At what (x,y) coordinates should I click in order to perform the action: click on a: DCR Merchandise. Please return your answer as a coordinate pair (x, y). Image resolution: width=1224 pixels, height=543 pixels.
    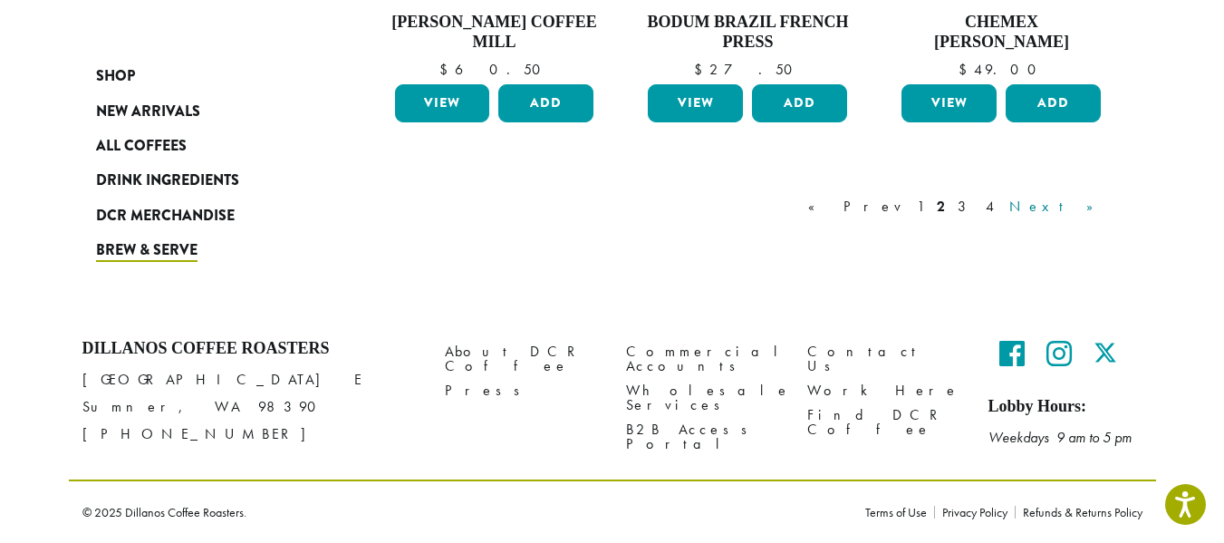
    Looking at the image, I should click on (205, 216).